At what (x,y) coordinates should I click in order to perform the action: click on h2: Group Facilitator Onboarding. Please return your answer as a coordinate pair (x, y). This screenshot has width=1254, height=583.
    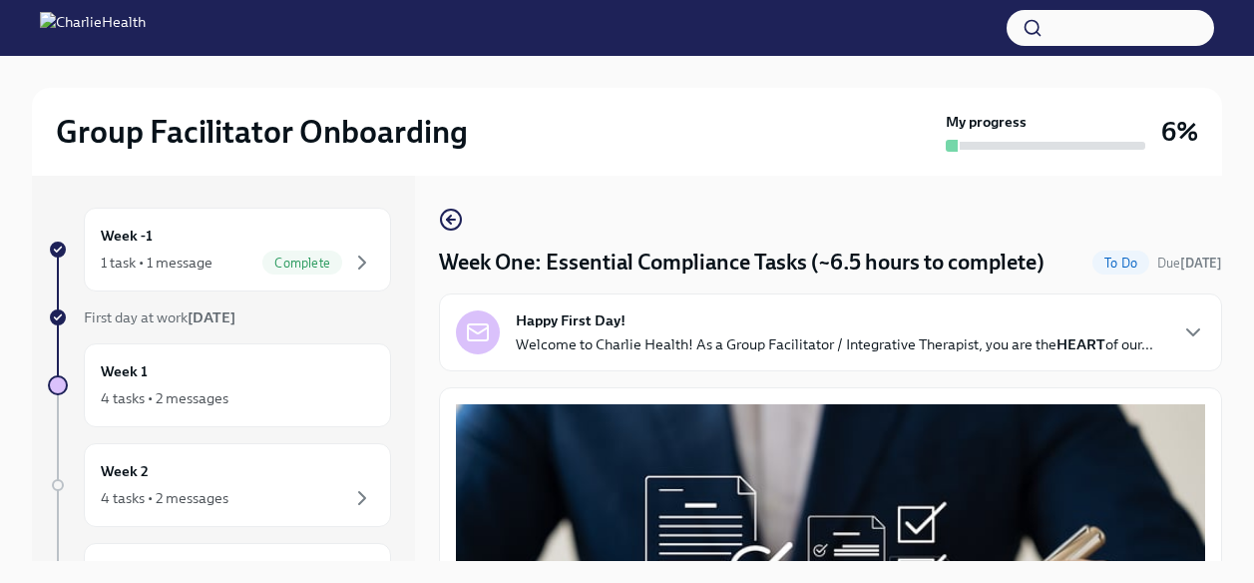
    Looking at the image, I should click on (261, 132).